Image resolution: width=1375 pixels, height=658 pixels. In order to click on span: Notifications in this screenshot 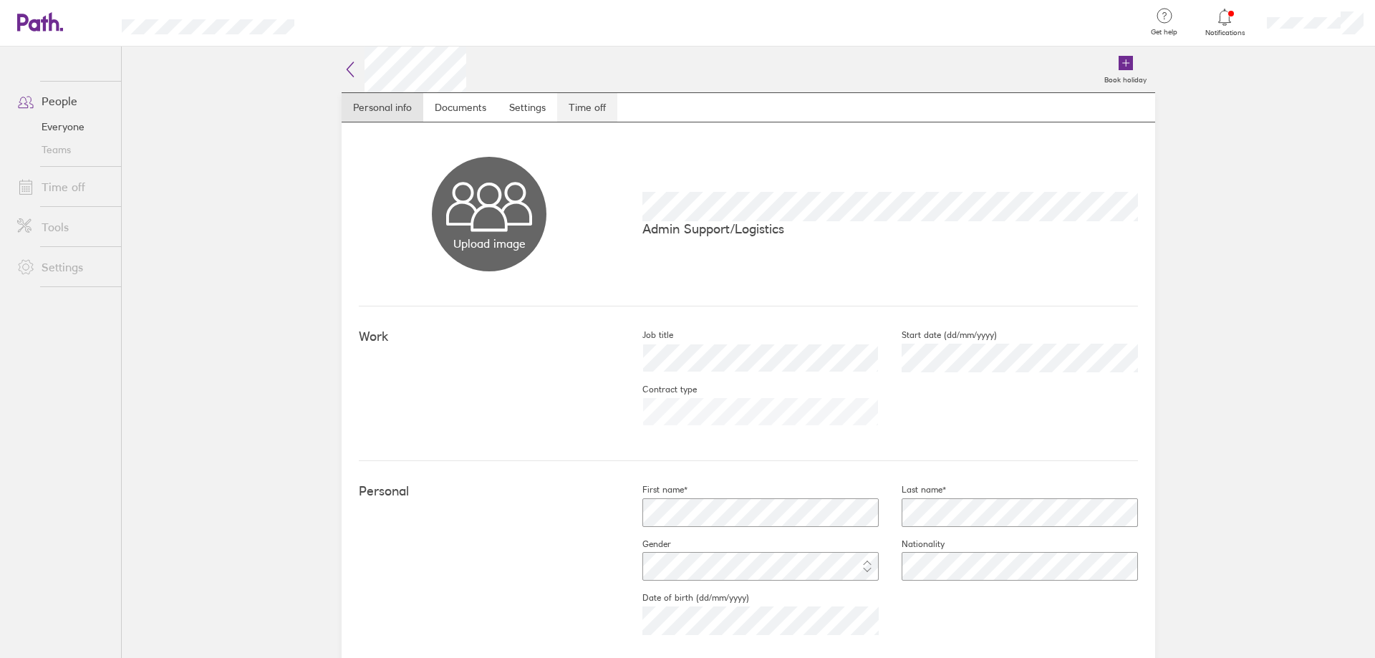, I will do `click(1224, 33)`.